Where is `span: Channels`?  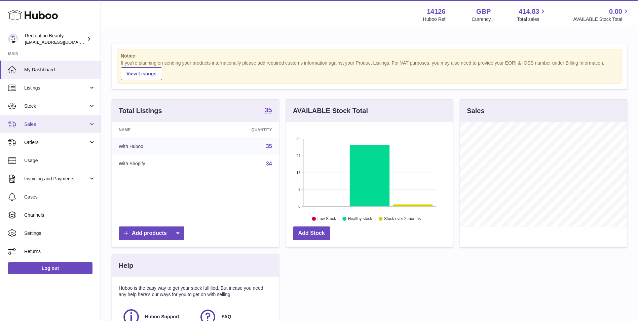
span: Channels is located at coordinates (60, 215).